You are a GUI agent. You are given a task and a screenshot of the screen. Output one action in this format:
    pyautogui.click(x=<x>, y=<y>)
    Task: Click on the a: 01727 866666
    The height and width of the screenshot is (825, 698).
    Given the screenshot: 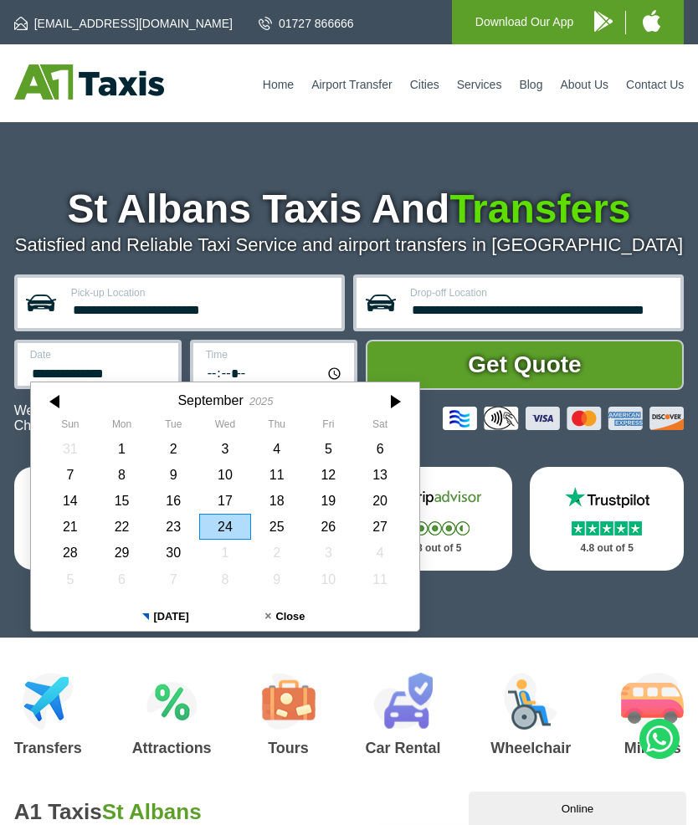 What is the action you would take?
    pyautogui.click(x=306, y=23)
    